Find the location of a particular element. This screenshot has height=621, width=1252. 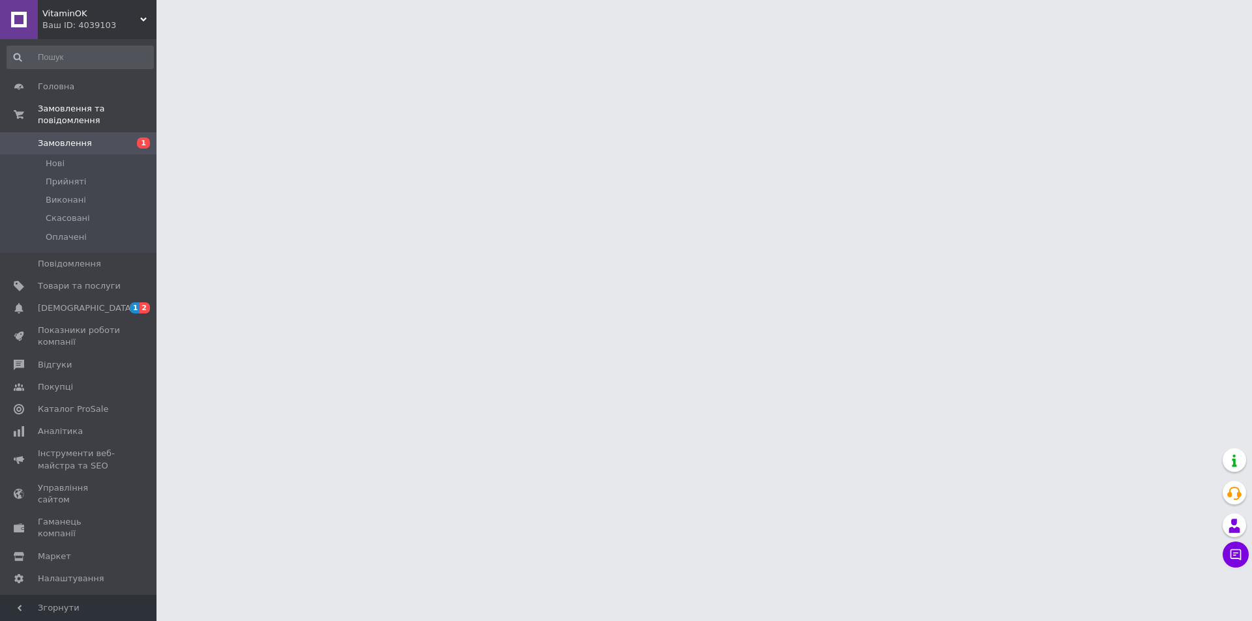

span: 2 is located at coordinates (145, 308).